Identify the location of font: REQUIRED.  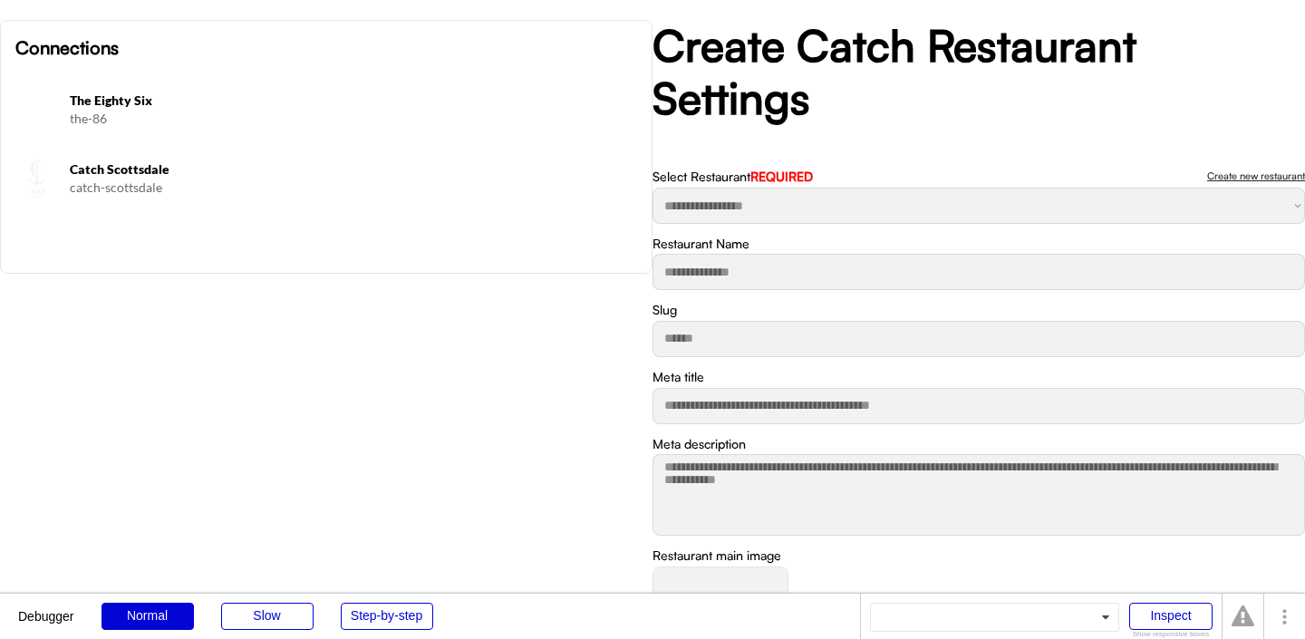
(781, 176).